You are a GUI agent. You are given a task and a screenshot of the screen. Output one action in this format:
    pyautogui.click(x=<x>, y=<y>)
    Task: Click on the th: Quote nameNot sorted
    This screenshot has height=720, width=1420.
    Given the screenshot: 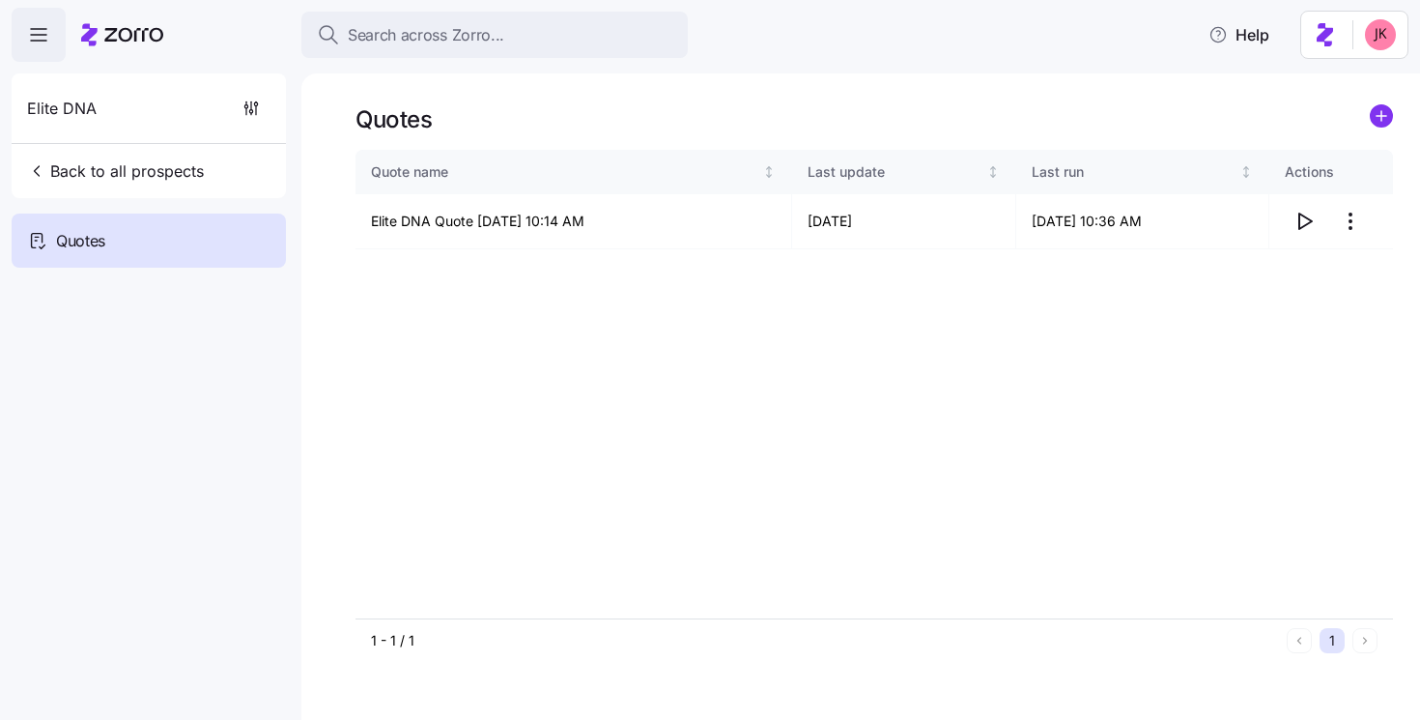 What is the action you would take?
    pyautogui.click(x=574, y=172)
    